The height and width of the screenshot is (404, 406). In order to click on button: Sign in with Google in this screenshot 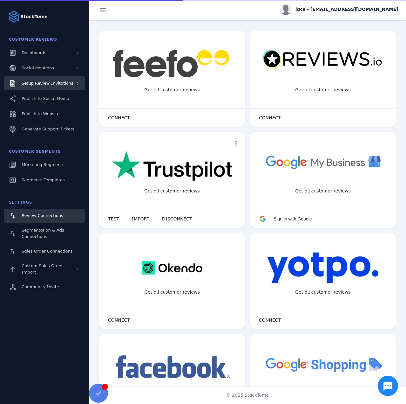, I will do `click(285, 219)`.